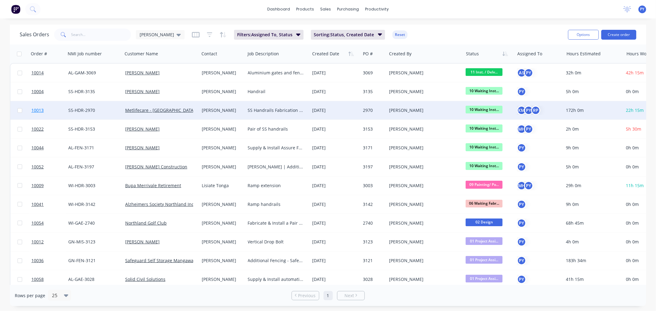  What do you see at coordinates (153, 186) in the screenshot?
I see `a: Bupa Merrivale Retirement` at bounding box center [153, 186].